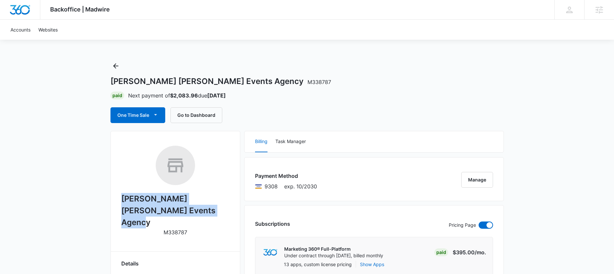  What do you see at coordinates (372, 264) in the screenshot?
I see `button: Show Apps` at bounding box center [372, 264].